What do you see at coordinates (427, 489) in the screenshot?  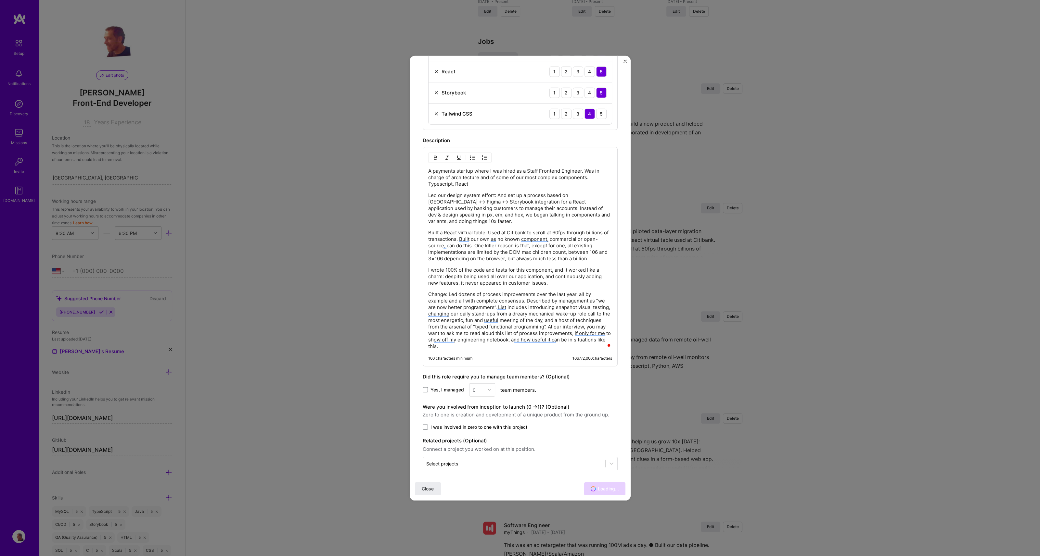 I see `span: Close` at bounding box center [427, 489].